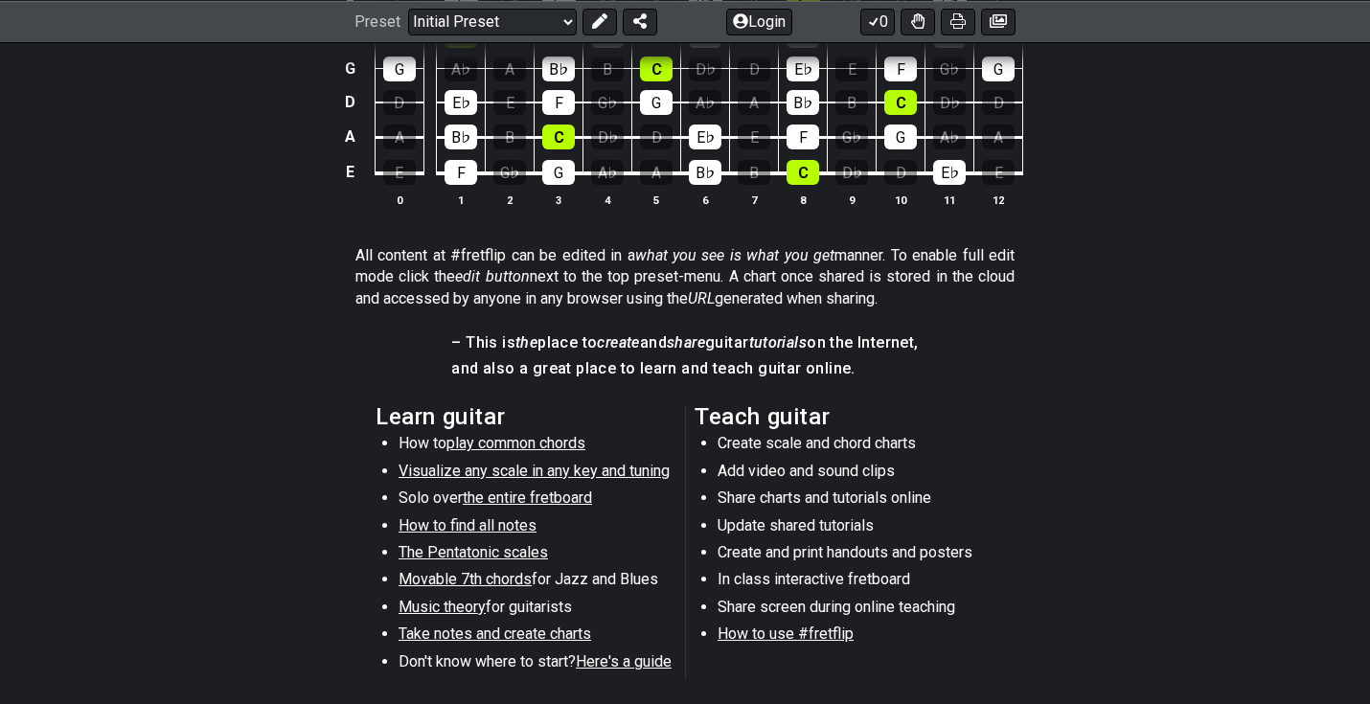 The width and height of the screenshot is (1370, 704). What do you see at coordinates (803, 199) in the screenshot?
I see `th: 8` at bounding box center [803, 199].